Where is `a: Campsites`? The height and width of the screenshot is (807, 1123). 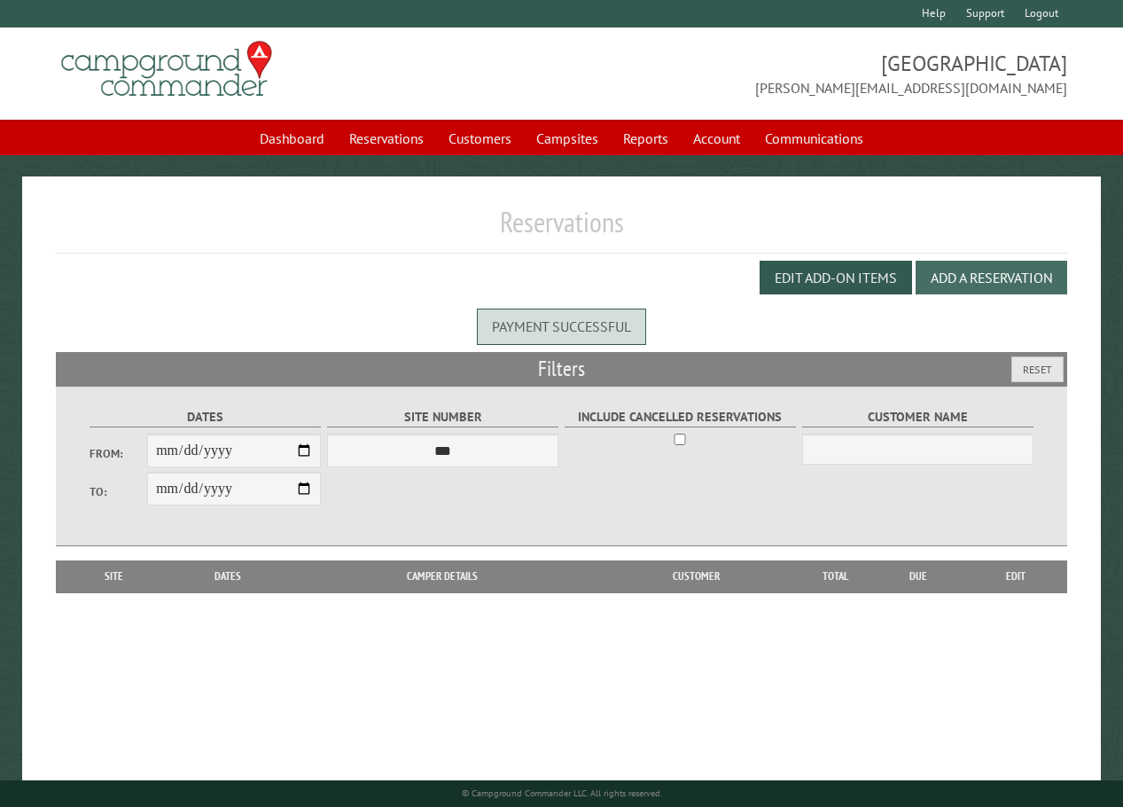
a: Campsites is located at coordinates (567, 138).